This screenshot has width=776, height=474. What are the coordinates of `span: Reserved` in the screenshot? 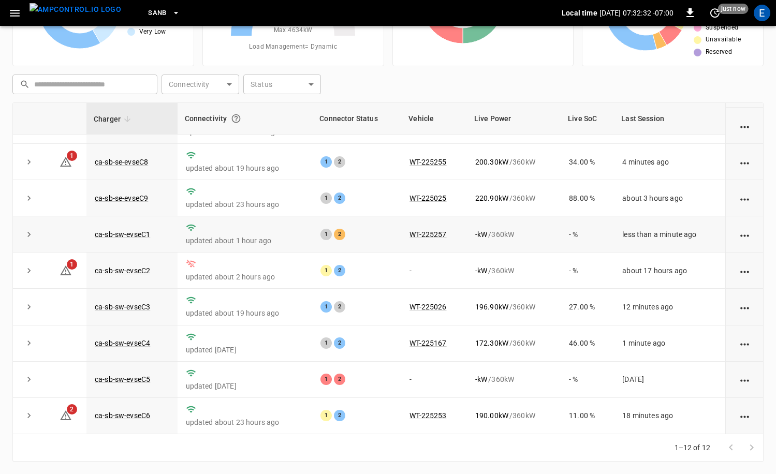 It's located at (719, 52).